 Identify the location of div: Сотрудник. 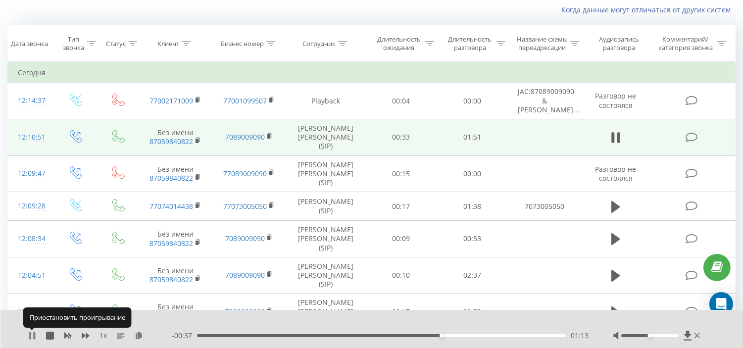
(319, 44).